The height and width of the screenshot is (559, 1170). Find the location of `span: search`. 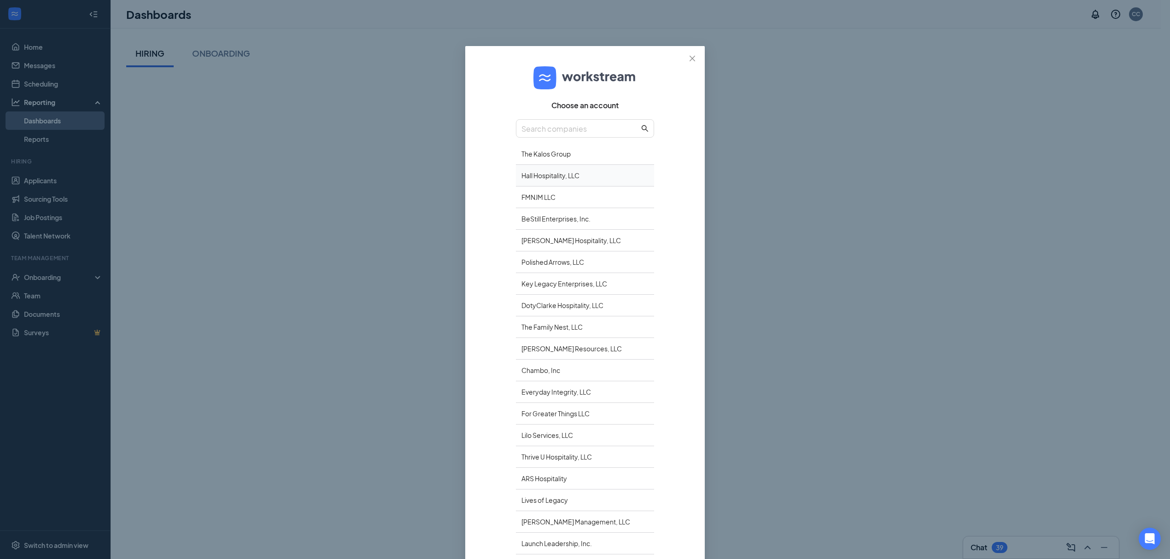

span: search is located at coordinates (645, 128).